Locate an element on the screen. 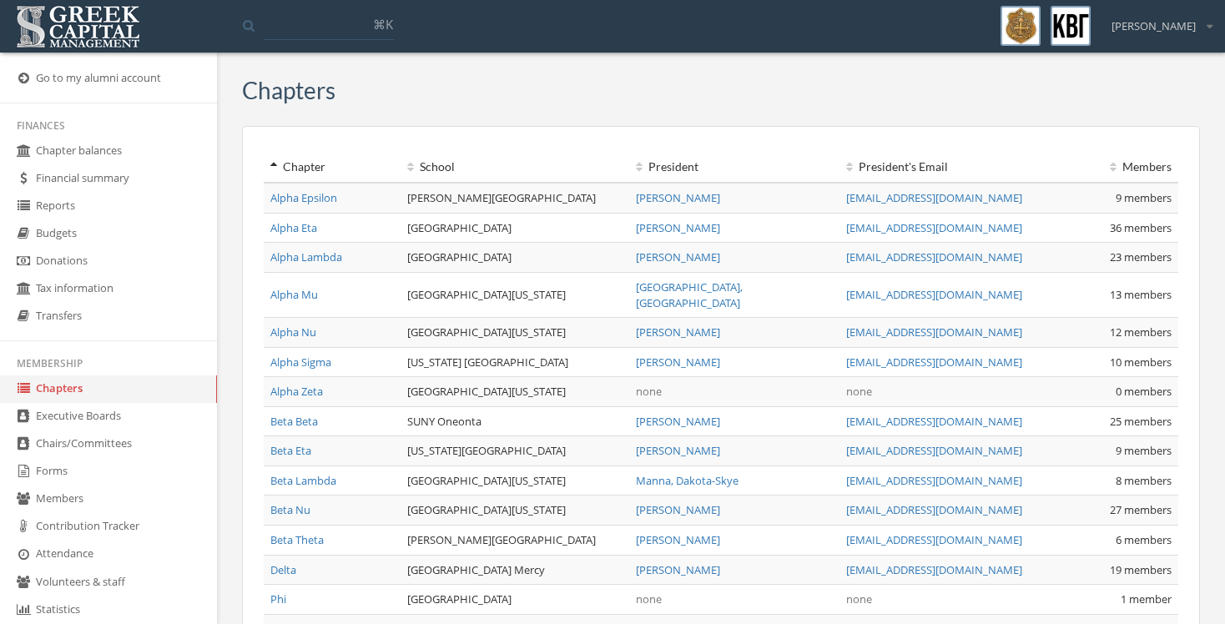  a: Beta Eta is located at coordinates (290, 451).